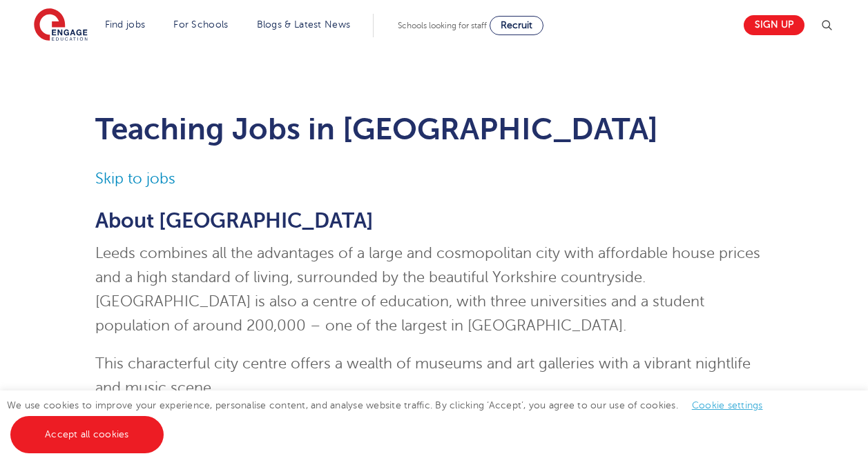 Image resolution: width=868 pixels, height=465 pixels. Describe the element at coordinates (516, 25) in the screenshot. I see `span: Recruit` at that location.